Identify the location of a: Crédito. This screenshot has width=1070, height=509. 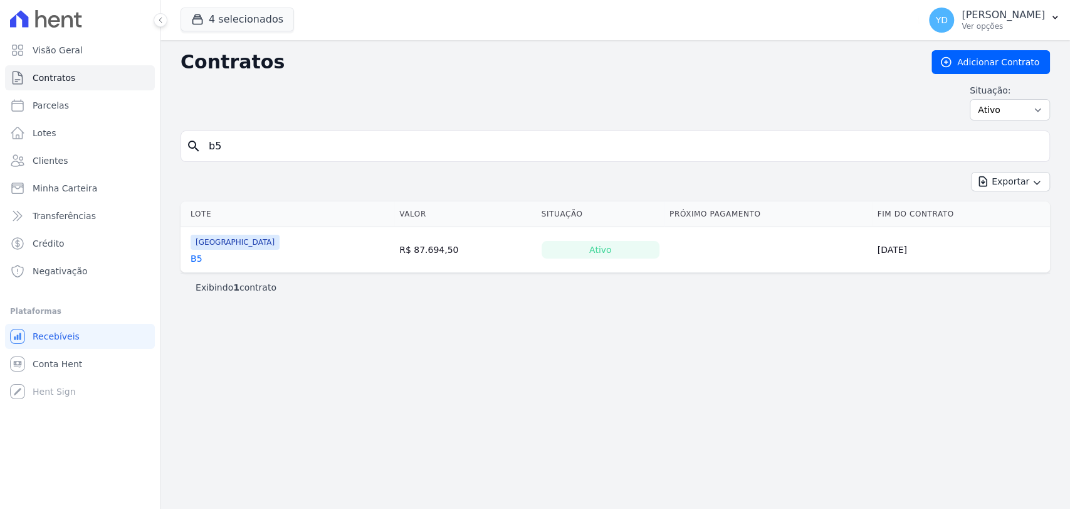
(80, 243).